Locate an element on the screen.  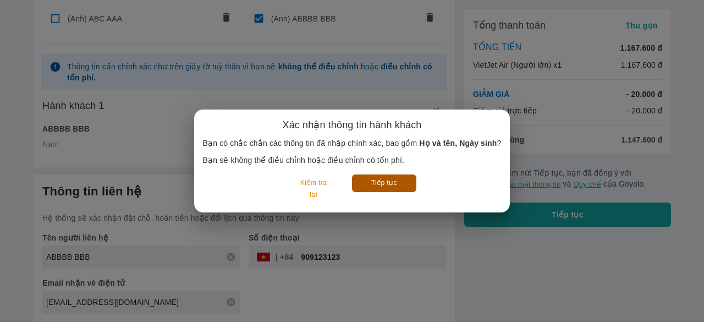
p: Bạn sẽ không thể điều chỉnh hoặc điều chỉnh có tốn phí. is located at coordinates (352, 160).